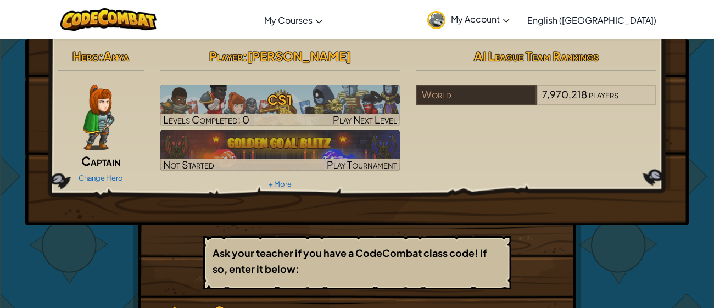 Image resolution: width=714 pixels, height=308 pixels. I want to click on div: World, so click(476, 95).